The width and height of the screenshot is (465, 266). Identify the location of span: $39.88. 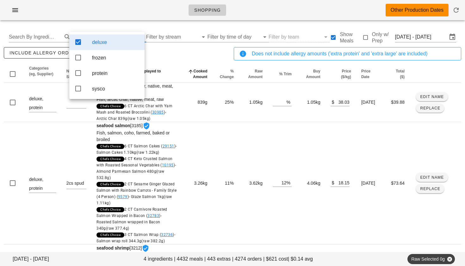
(398, 102).